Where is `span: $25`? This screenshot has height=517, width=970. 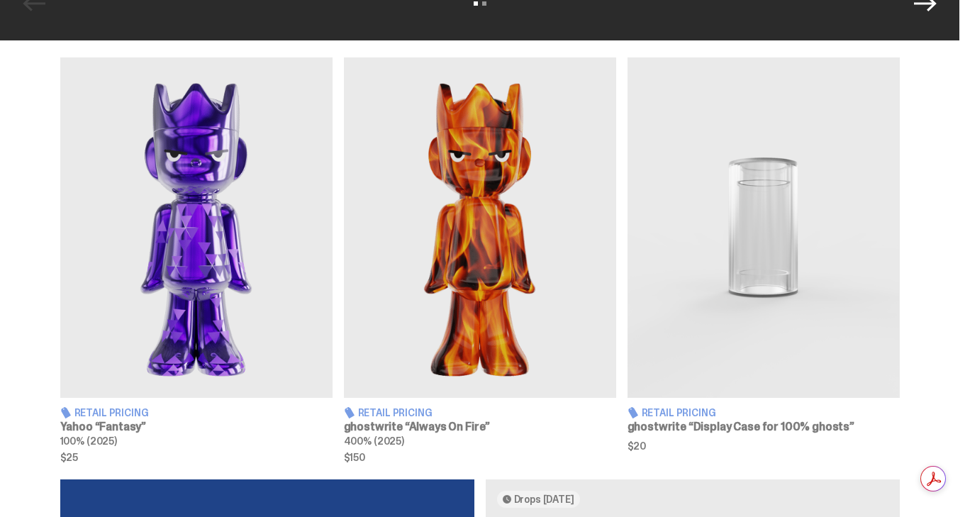
span: $25 is located at coordinates (196, 457).